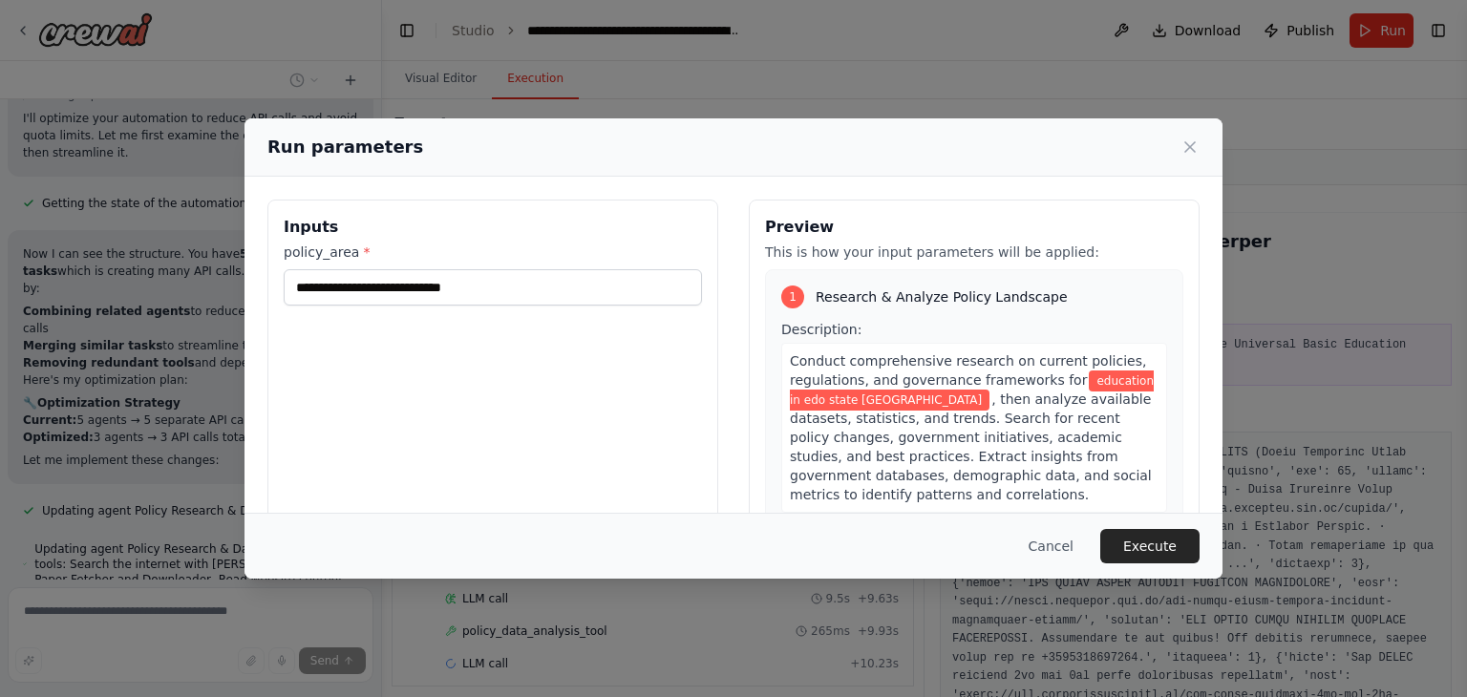  I want to click on button: Execute, so click(1150, 546).